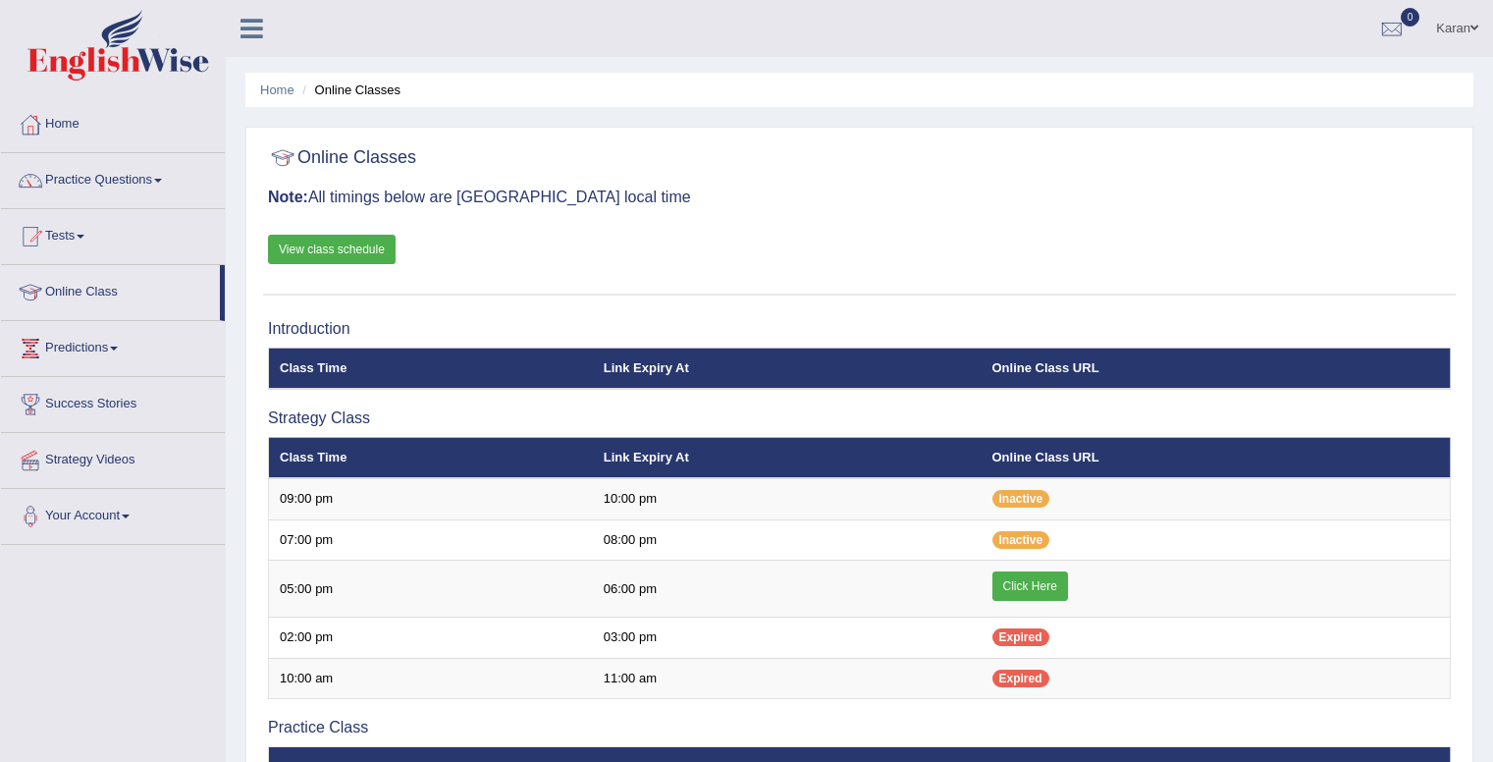 The height and width of the screenshot is (762, 1493). What do you see at coordinates (113, 178) in the screenshot?
I see `a: Practice Questions` at bounding box center [113, 178].